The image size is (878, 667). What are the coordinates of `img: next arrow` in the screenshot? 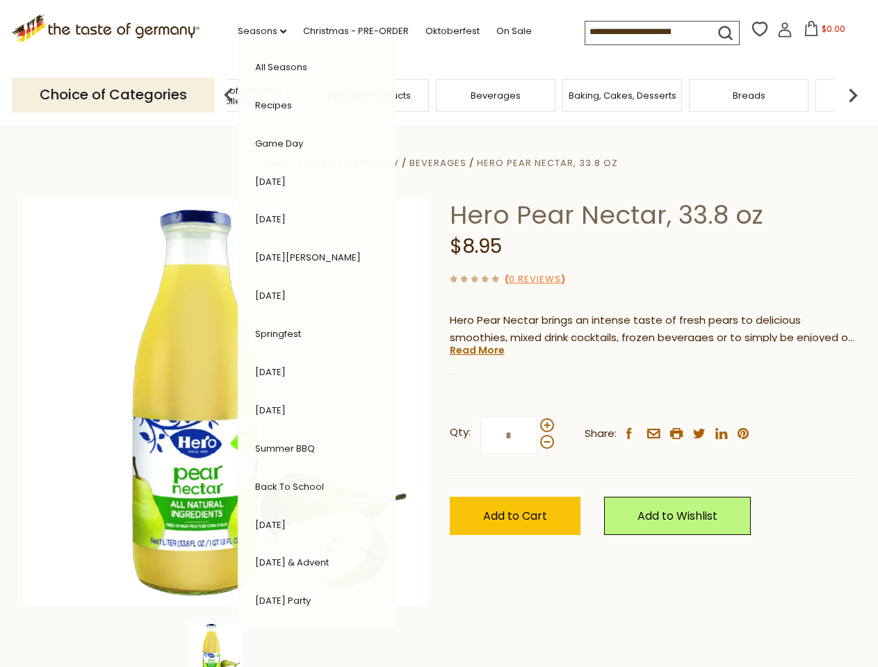 It's located at (853, 95).